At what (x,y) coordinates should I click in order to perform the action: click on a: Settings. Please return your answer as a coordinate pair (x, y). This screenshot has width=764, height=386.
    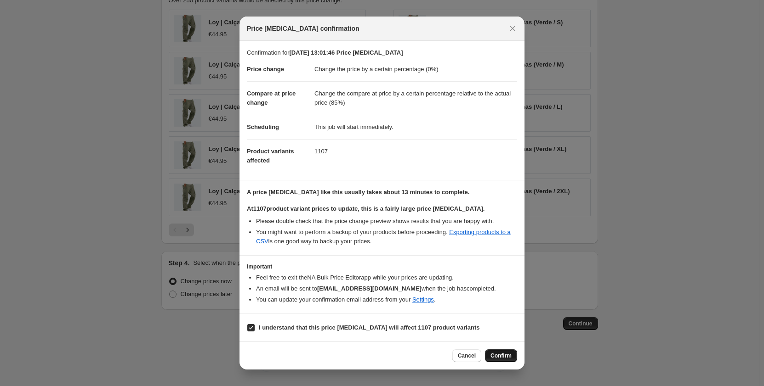
    Looking at the image, I should click on (423, 300).